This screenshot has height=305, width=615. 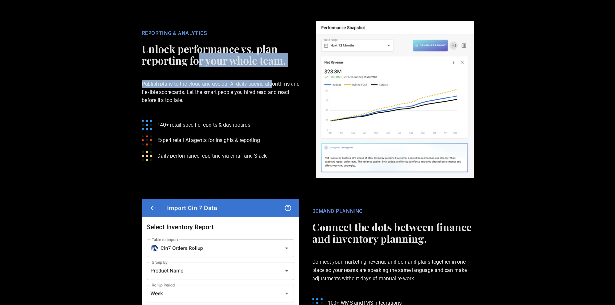 What do you see at coordinates (393, 233) in the screenshot?
I see `h2: Connect the dots between finance and inventory planning.` at bounding box center [393, 233].